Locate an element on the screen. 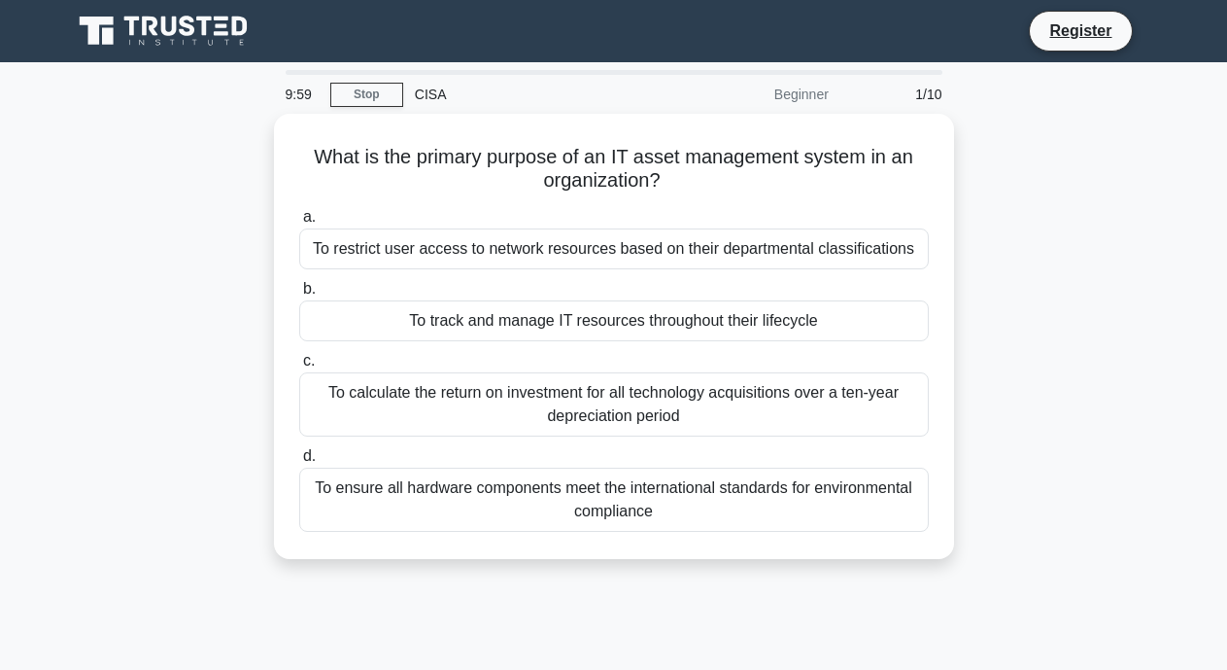  div: 9:59 is located at coordinates (302, 94).